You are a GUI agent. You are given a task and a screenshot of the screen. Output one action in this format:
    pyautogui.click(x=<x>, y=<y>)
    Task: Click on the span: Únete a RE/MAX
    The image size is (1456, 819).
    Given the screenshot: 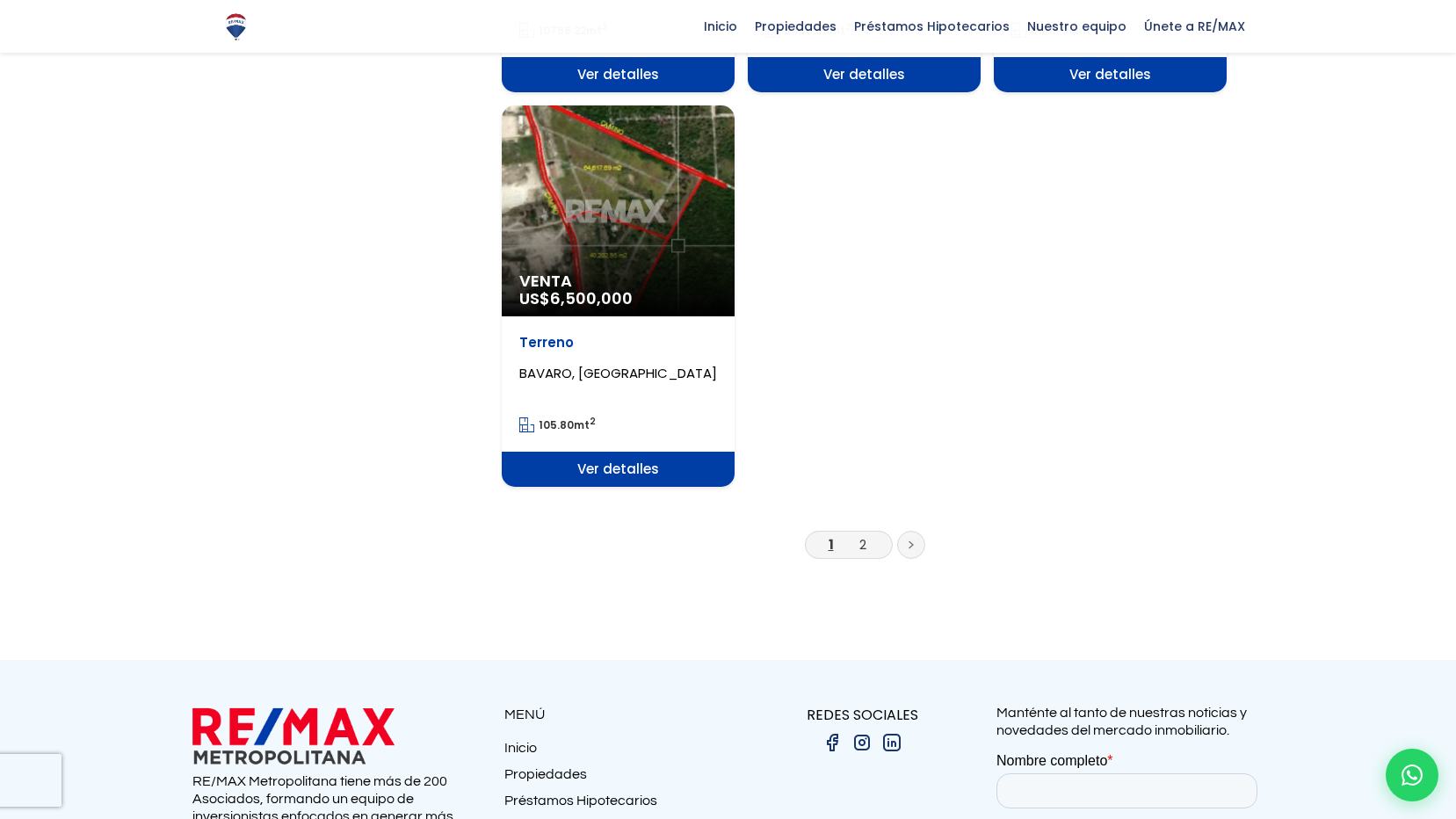 What is the action you would take?
    pyautogui.click(x=1194, y=26)
    